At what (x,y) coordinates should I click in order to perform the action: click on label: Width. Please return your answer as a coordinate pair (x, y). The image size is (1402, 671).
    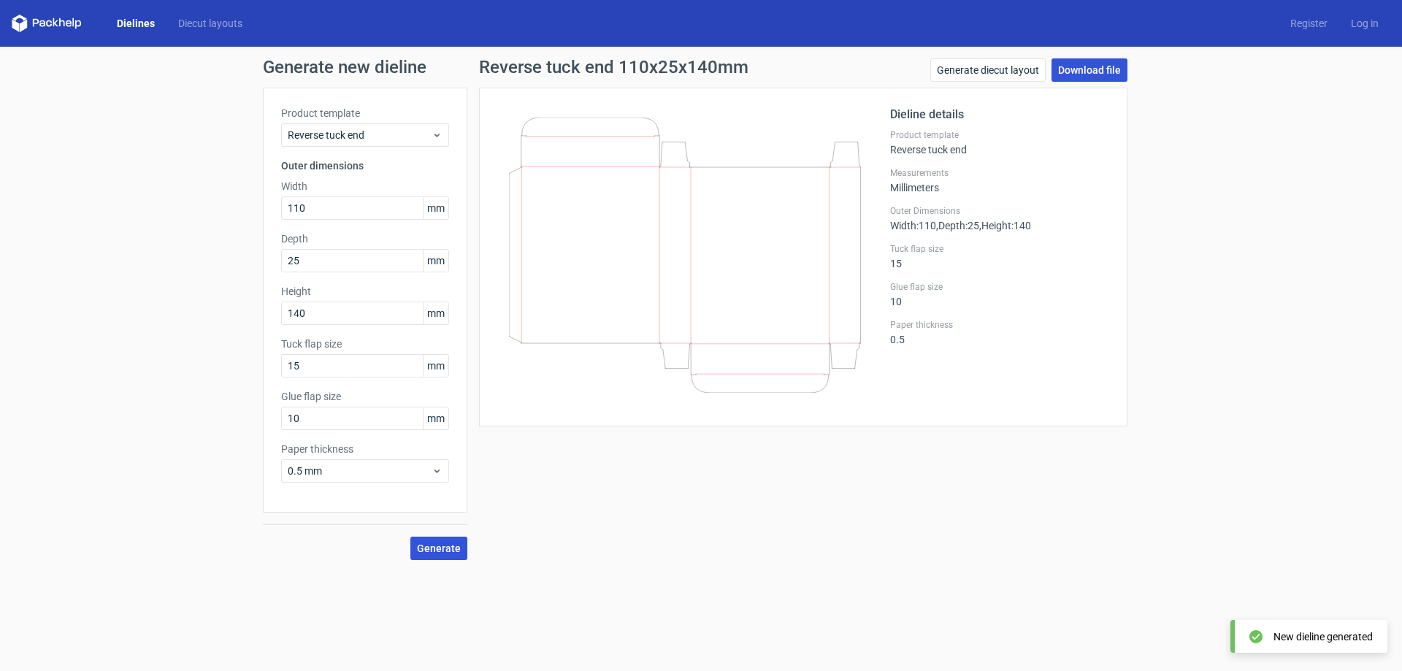
    Looking at the image, I should click on (365, 186).